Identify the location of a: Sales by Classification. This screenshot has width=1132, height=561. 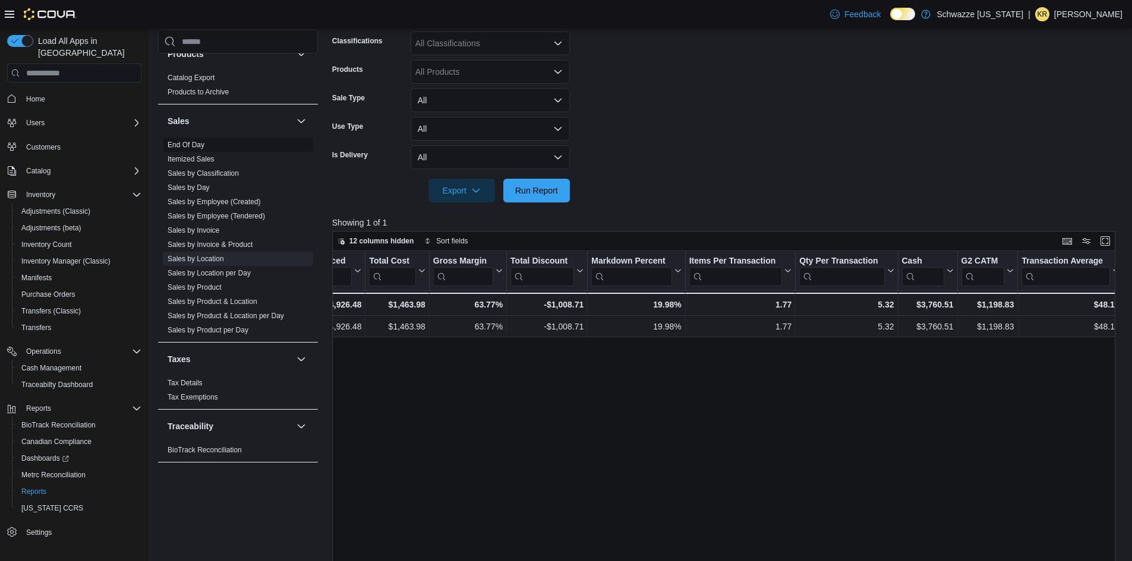
(203, 173).